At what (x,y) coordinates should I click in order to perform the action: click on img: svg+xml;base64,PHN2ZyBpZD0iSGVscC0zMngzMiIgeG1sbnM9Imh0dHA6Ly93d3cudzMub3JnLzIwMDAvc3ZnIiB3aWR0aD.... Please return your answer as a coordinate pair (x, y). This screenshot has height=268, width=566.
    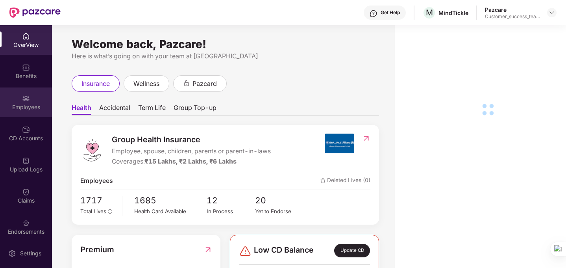
    Looking at the image, I should click on (374, 13).